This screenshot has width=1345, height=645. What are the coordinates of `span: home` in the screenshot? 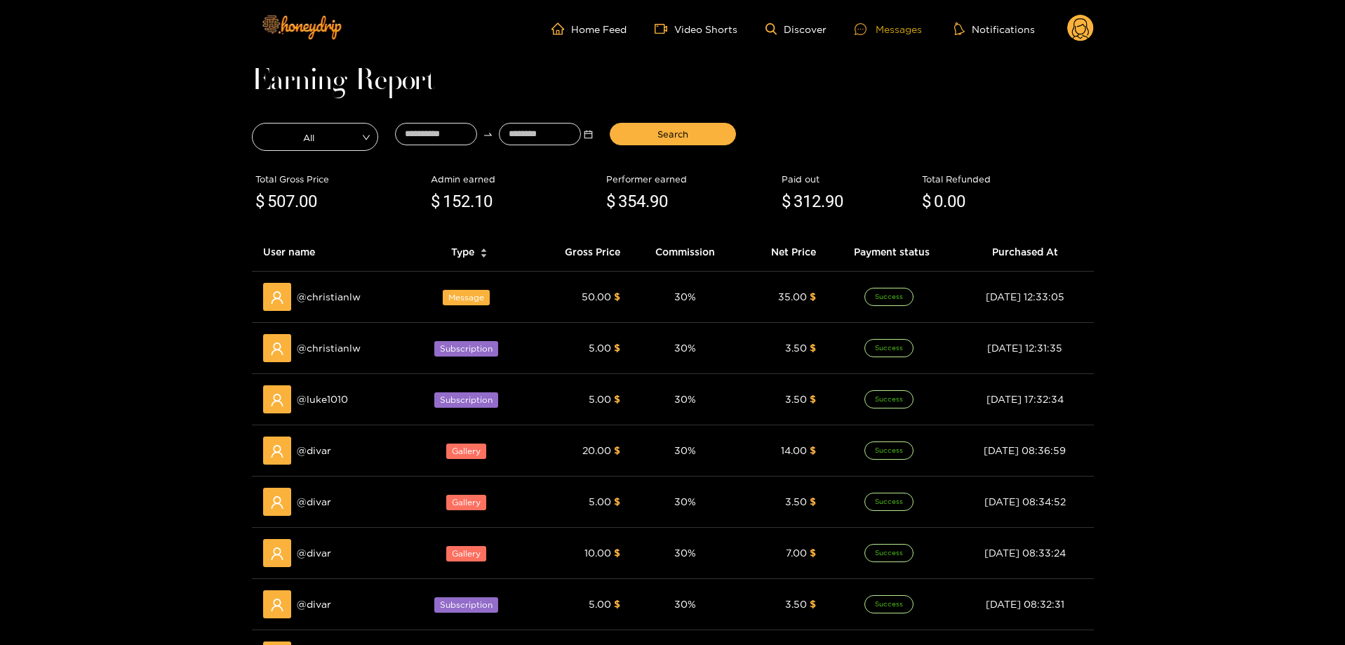 It's located at (561, 29).